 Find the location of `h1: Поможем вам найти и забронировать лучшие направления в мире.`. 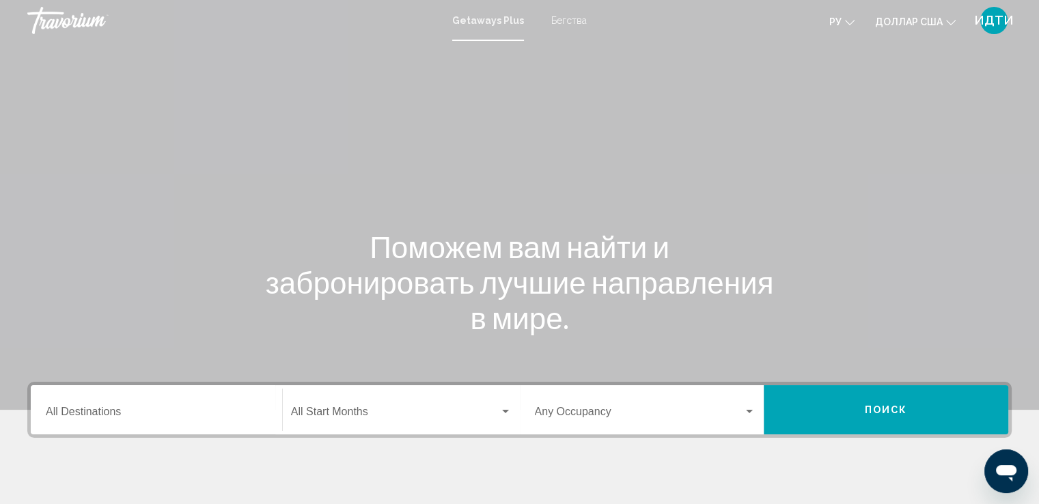

h1: Поможем вам найти и забронировать лучшие направления в мире. is located at coordinates (520, 282).